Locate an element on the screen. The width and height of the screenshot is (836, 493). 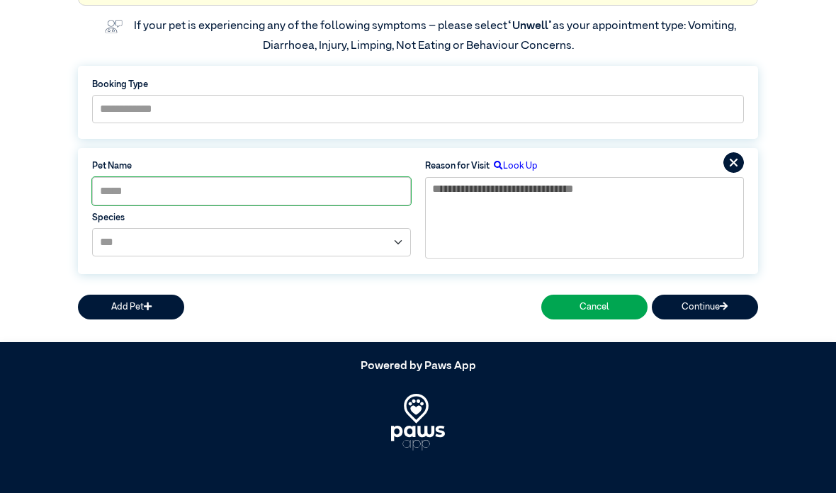
span: “Unwell” is located at coordinates (530, 26).